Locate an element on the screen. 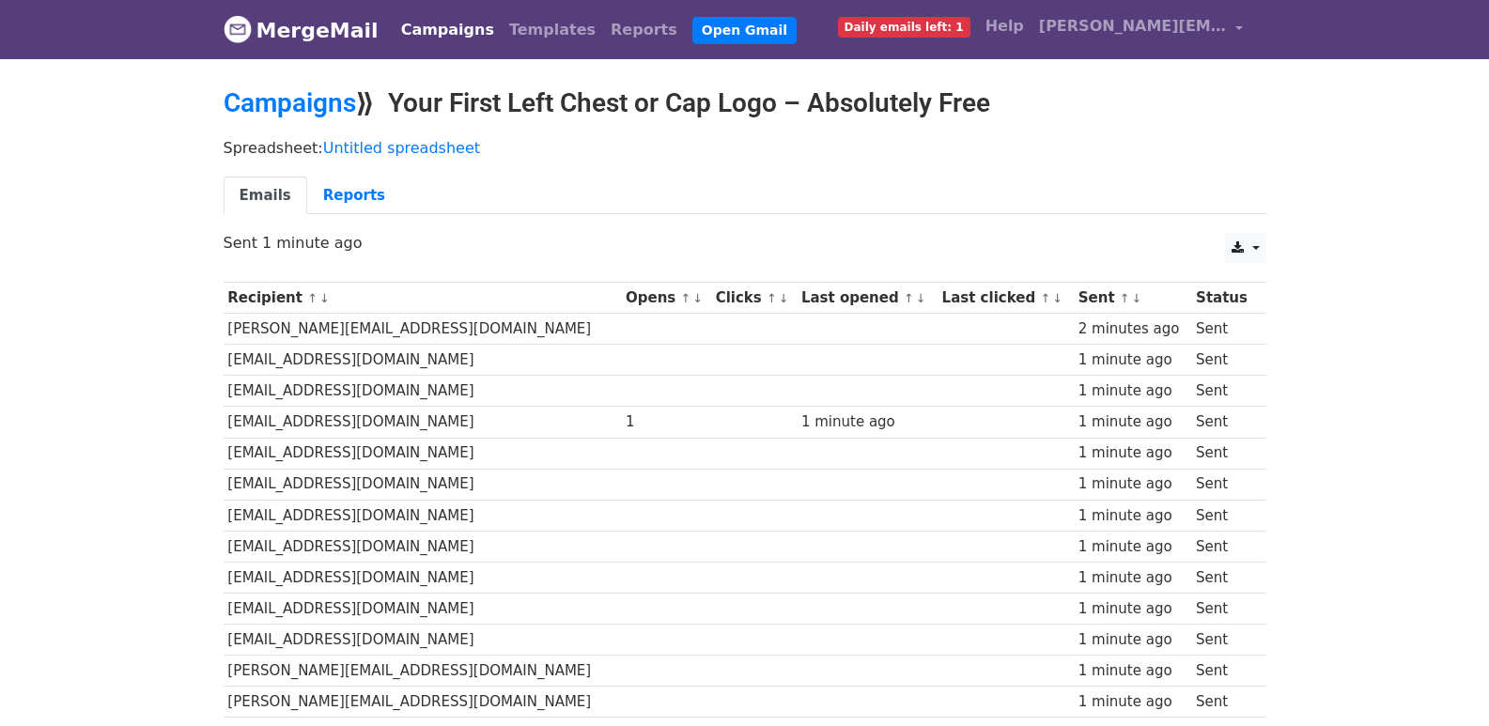 This screenshot has height=726, width=1489. th: Opens is located at coordinates (666, 298).